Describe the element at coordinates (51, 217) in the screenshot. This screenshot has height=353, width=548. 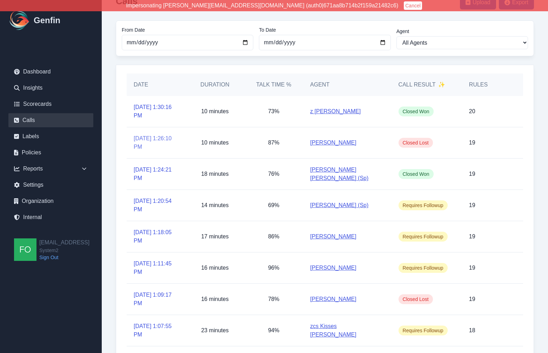
I see `a: Internal` at that location.